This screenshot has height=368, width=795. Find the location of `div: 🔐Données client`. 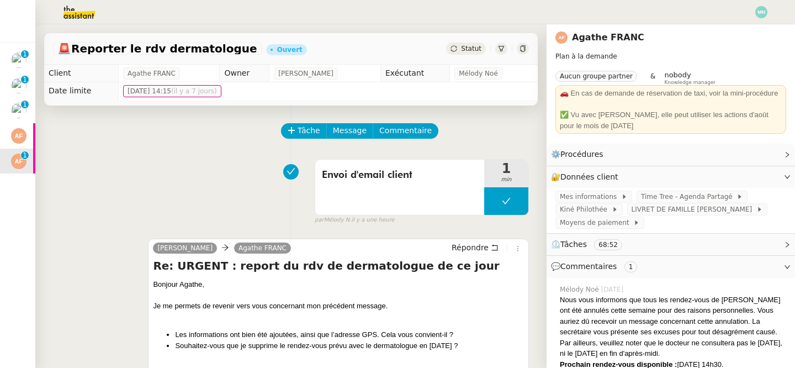

div: 🔐Données client is located at coordinates (671, 177).